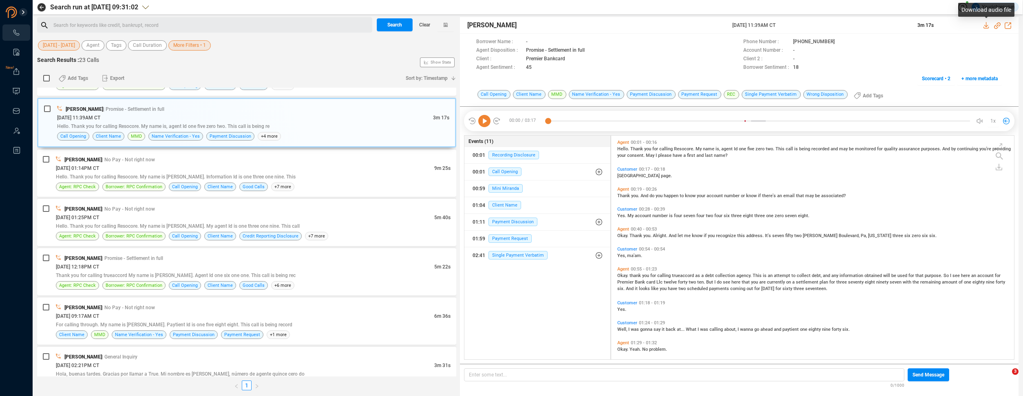  Describe the element at coordinates (951, 276) in the screenshot. I see `span: I` at that location.